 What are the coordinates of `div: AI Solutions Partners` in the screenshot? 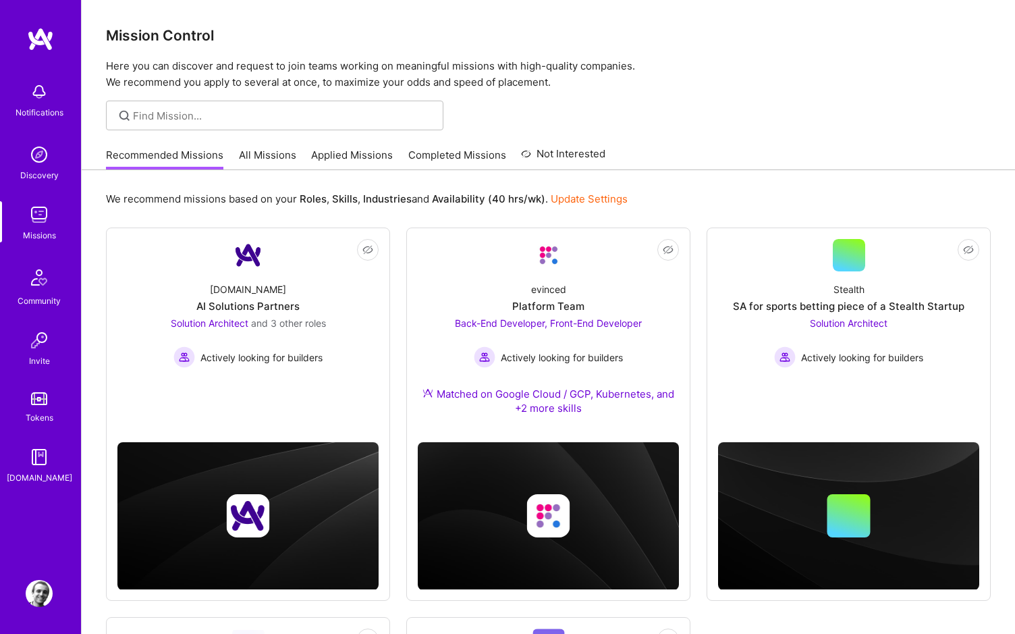 It's located at (248, 306).